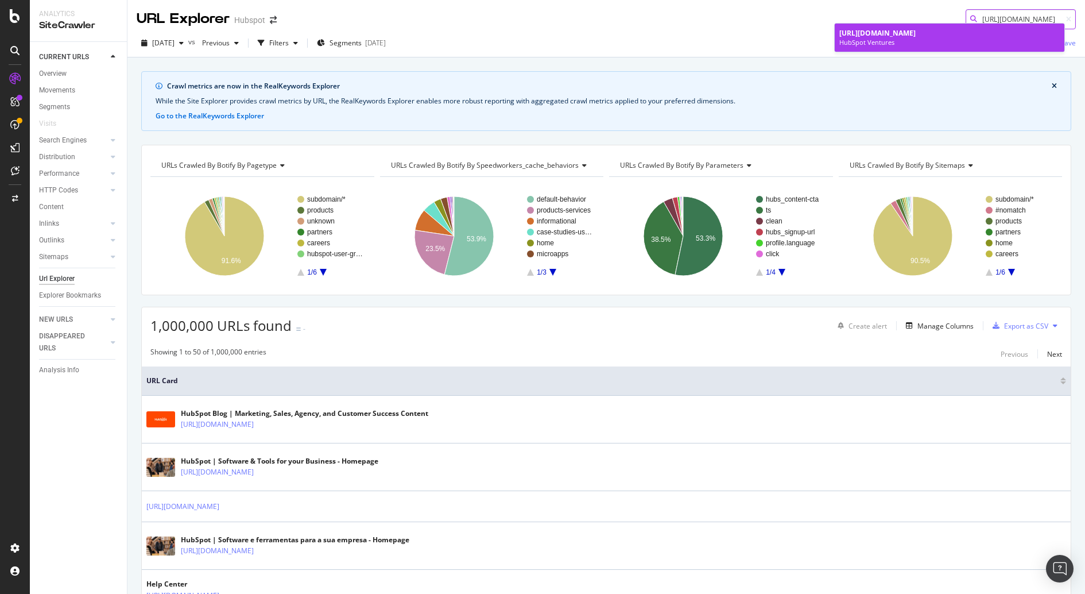 Image resolution: width=1085 pixels, height=594 pixels. I want to click on a: Explorer Bookmarks, so click(79, 295).